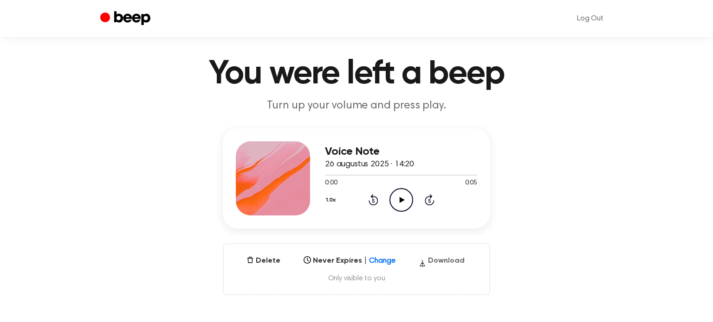 The width and height of the screenshot is (713, 322). Describe the element at coordinates (471, 183) in the screenshot. I see `span: 0:05` at that location.